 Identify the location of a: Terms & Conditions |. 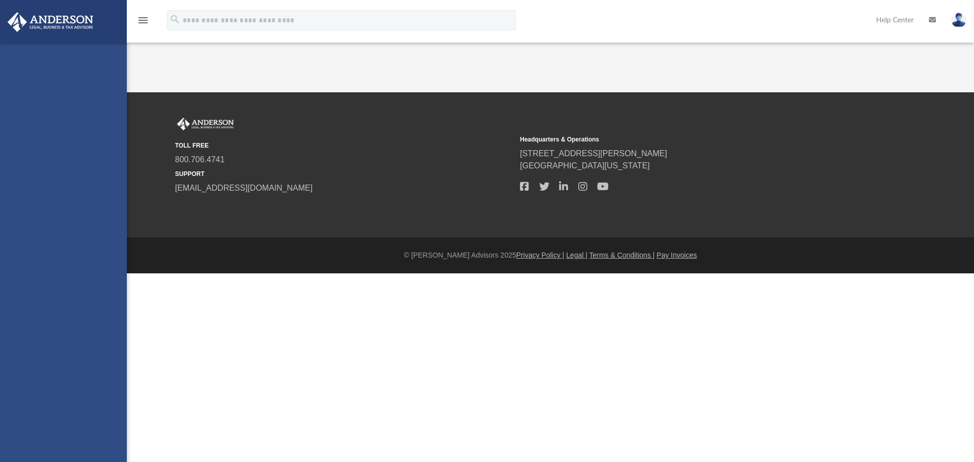
(622, 255).